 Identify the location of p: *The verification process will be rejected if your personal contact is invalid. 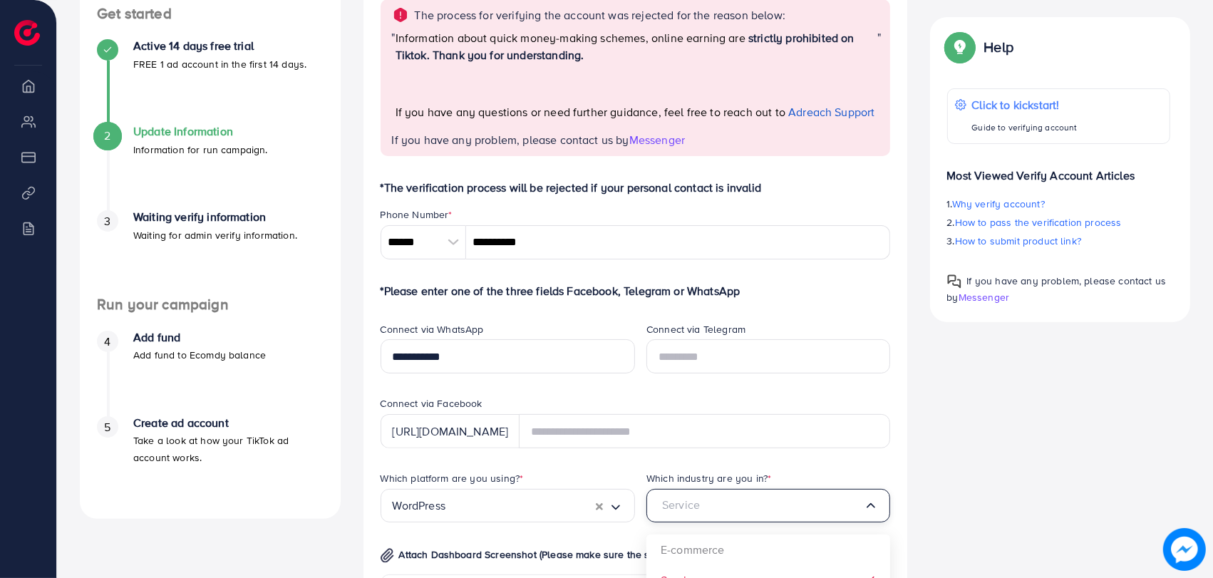
(635, 187).